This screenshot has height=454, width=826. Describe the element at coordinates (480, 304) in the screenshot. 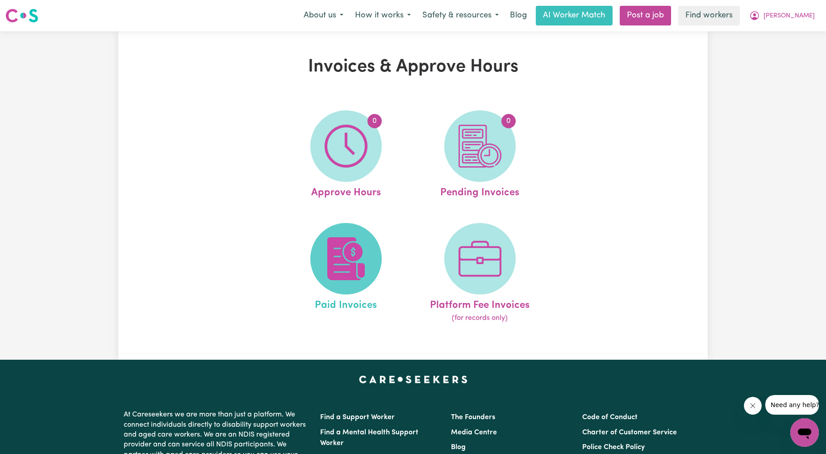

I see `span: Platform Fee Invoices` at that location.